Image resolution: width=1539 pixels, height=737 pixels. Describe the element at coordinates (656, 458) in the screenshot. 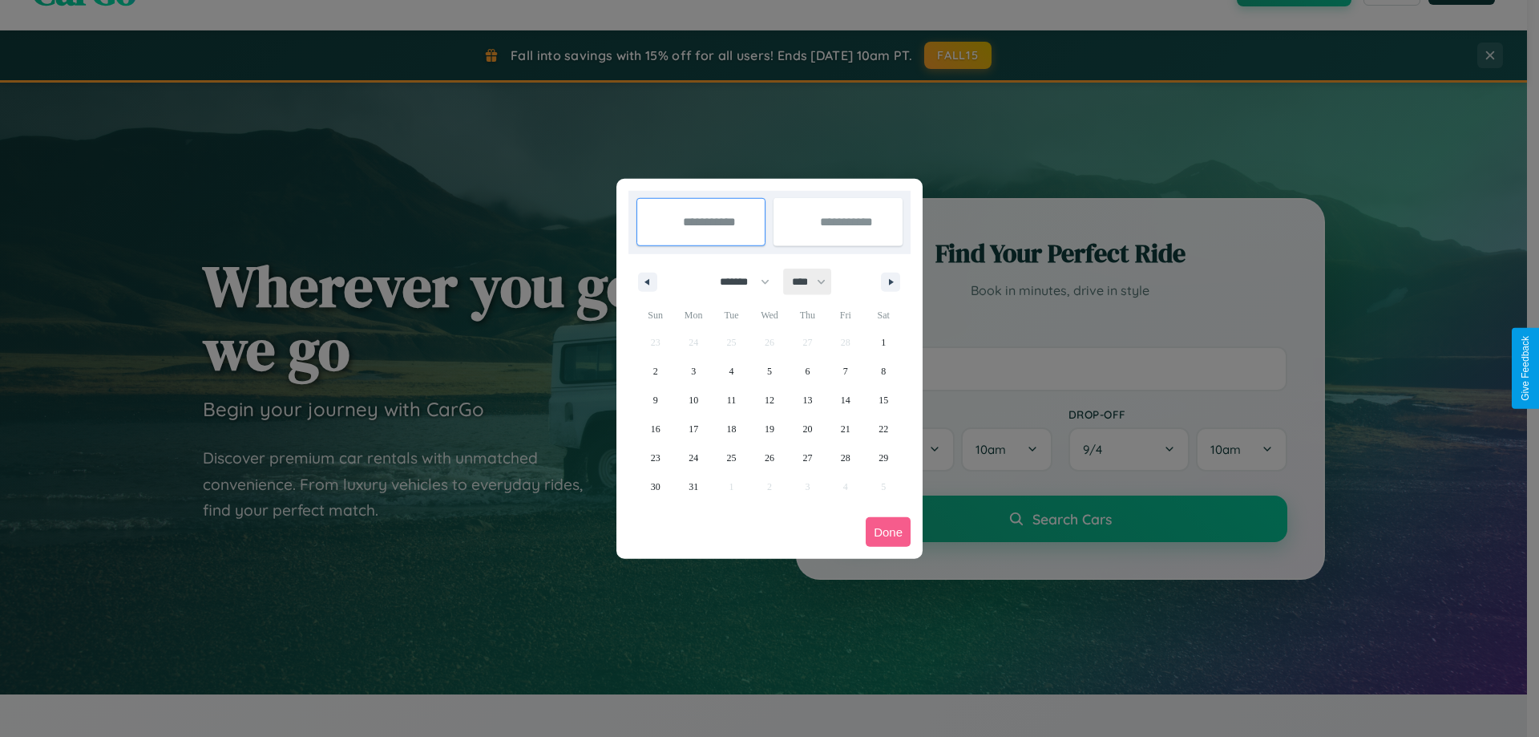

I see `span: 23` at that location.